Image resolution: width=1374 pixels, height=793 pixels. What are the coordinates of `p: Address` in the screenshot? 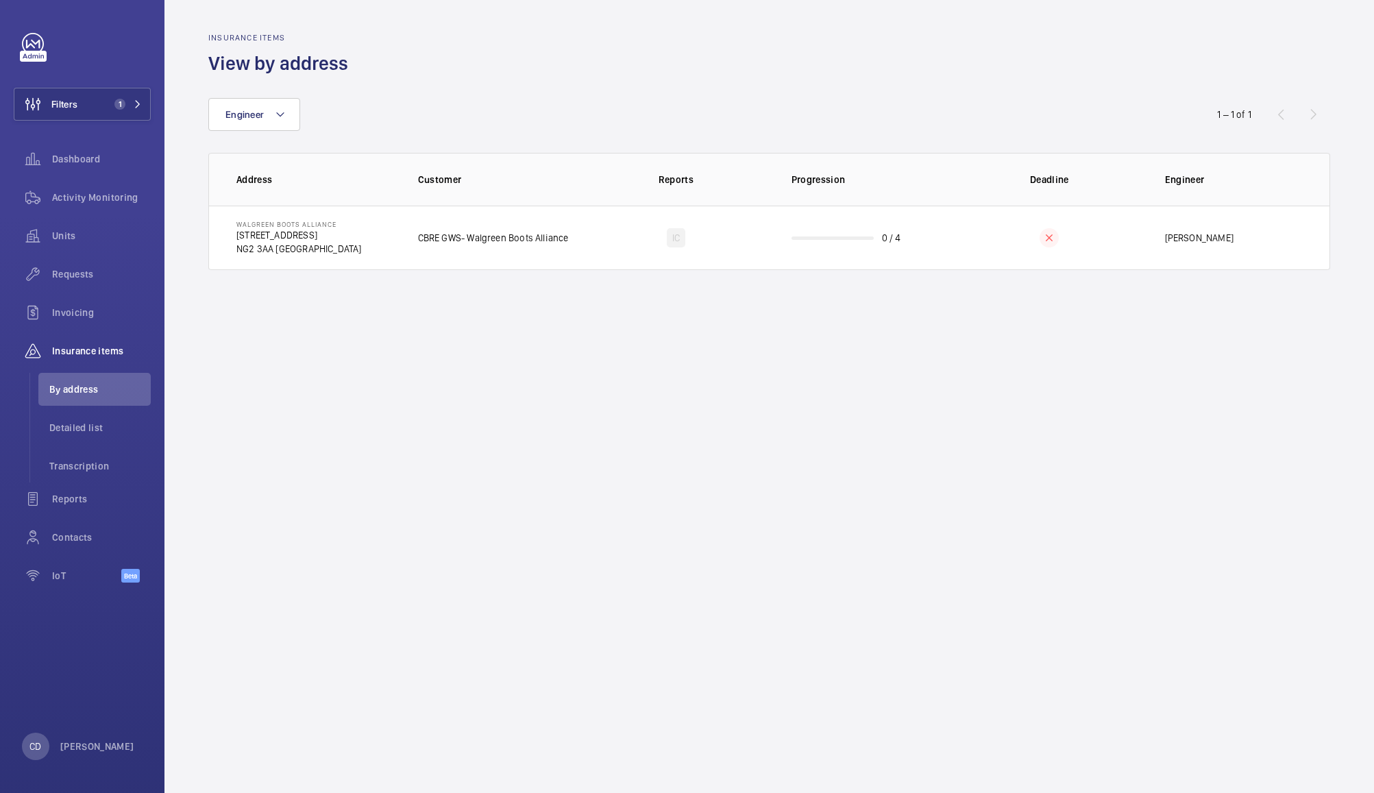 It's located at (316, 180).